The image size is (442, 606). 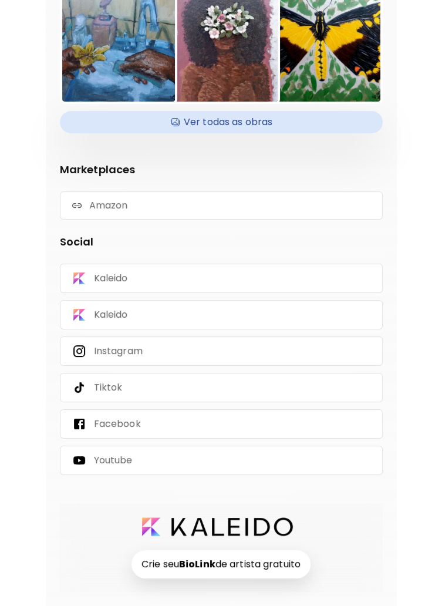 What do you see at coordinates (221, 241) in the screenshot?
I see `p: Social` at bounding box center [221, 241].